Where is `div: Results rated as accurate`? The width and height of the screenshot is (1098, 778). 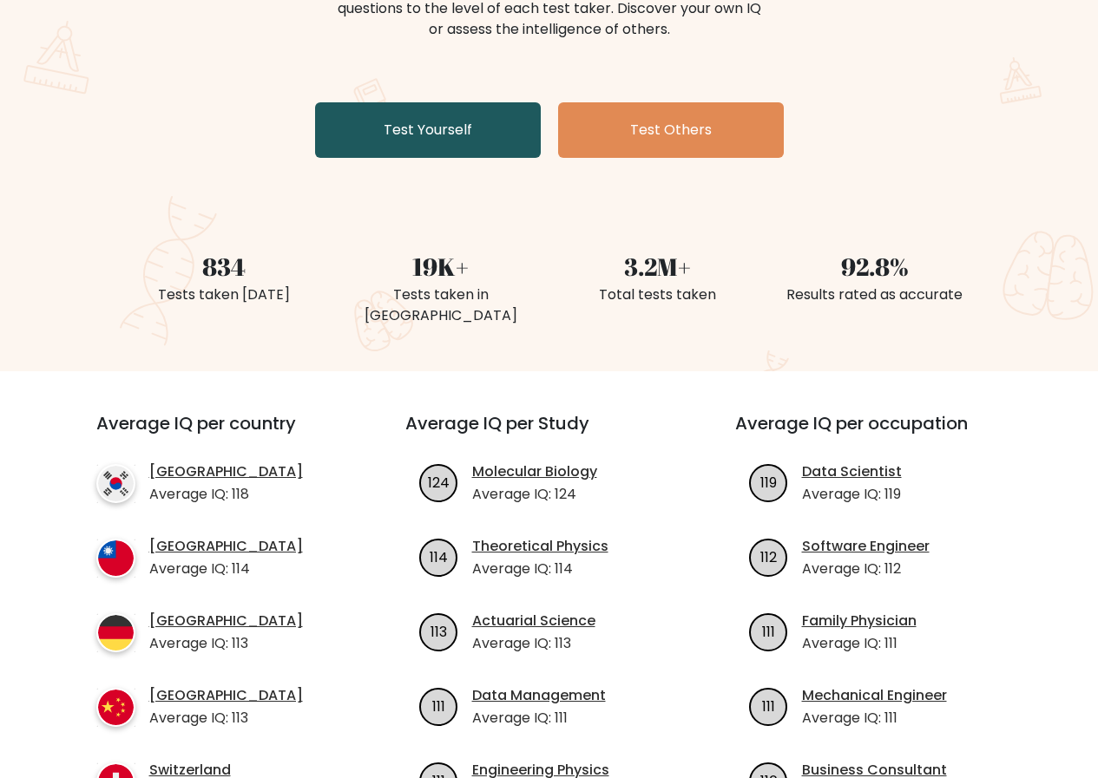 div: Results rated as accurate is located at coordinates (875, 295).